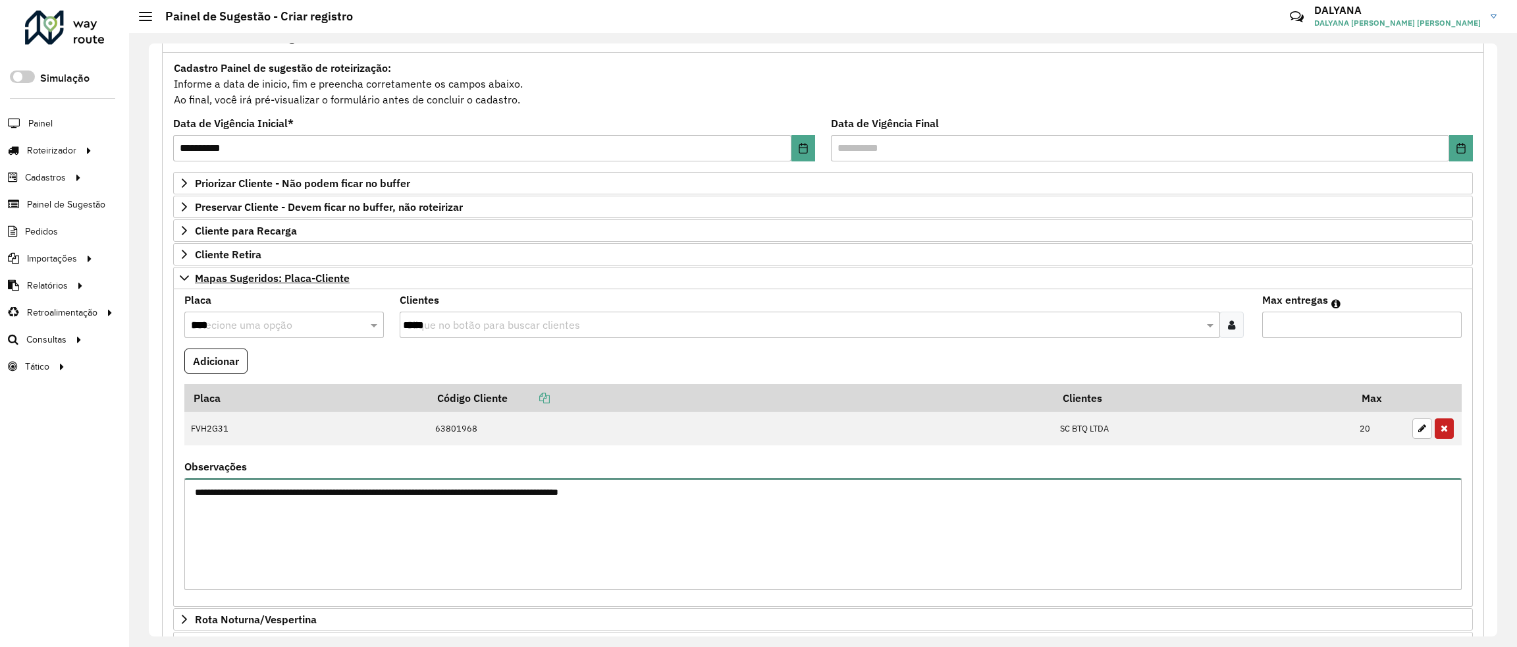 This screenshot has width=1517, height=647. I want to click on span: Consultas, so click(46, 339).